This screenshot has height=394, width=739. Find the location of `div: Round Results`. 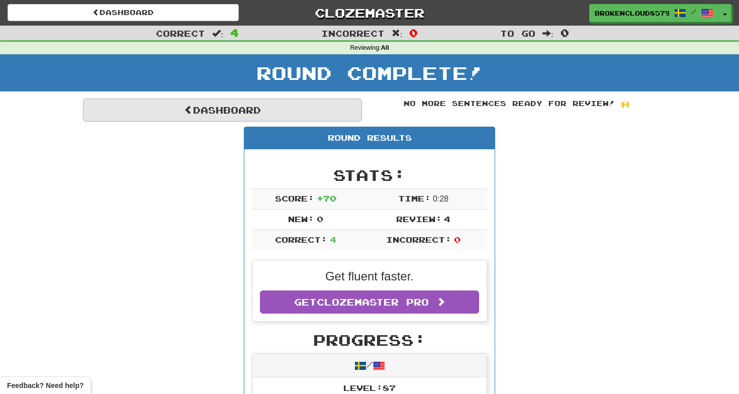

div: Round Results is located at coordinates (369, 138).